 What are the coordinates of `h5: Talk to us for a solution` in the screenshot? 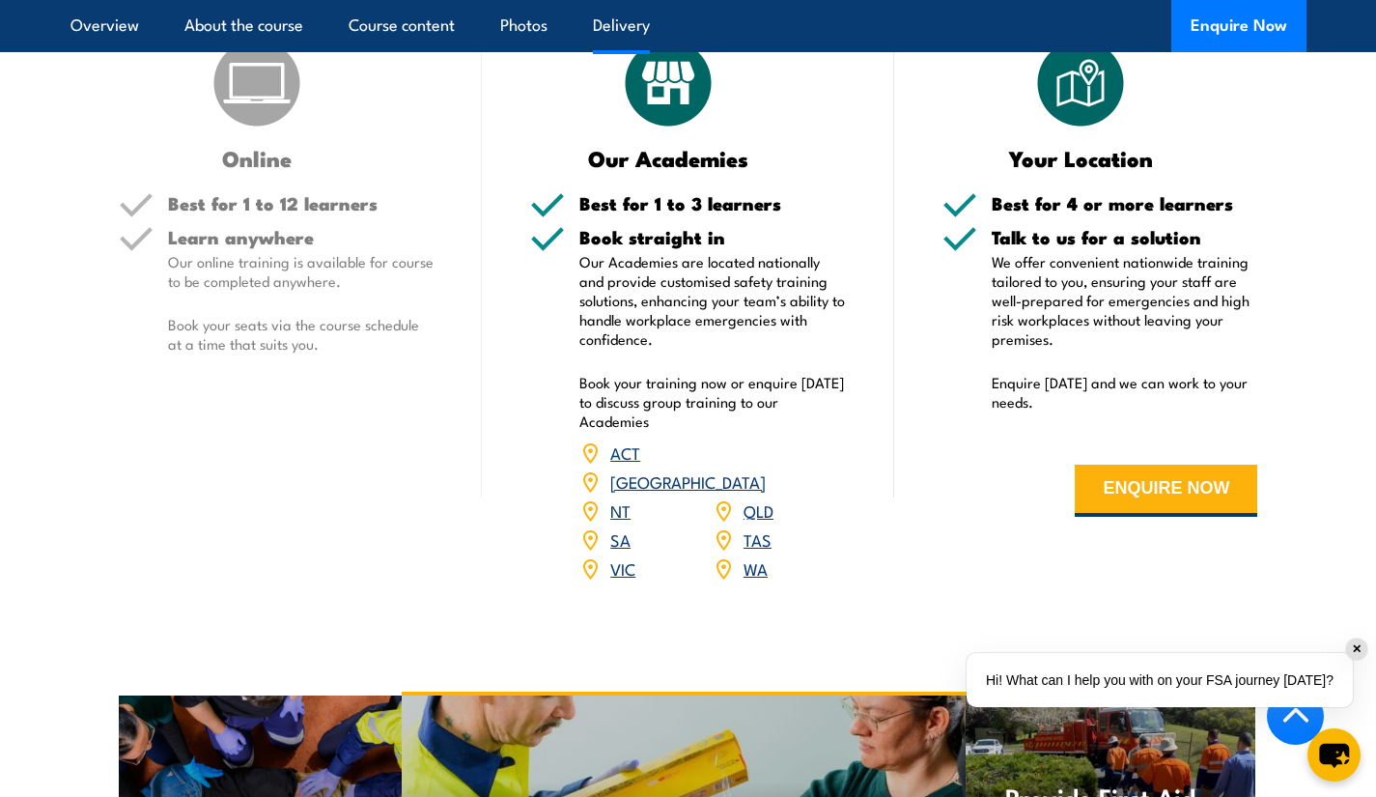 It's located at (1125, 237).